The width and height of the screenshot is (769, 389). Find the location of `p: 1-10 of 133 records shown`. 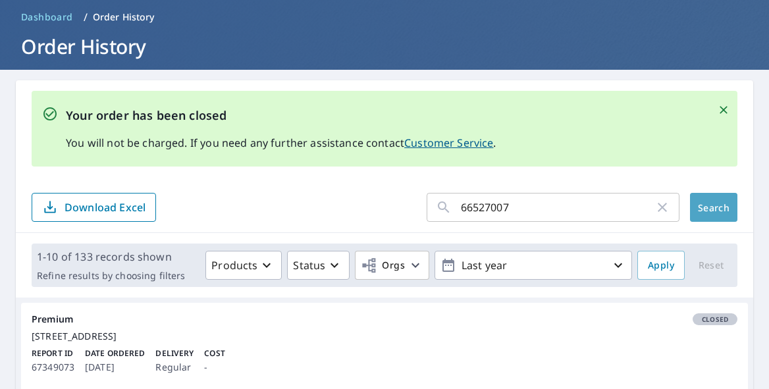

p: 1-10 of 133 records shown is located at coordinates (111, 257).